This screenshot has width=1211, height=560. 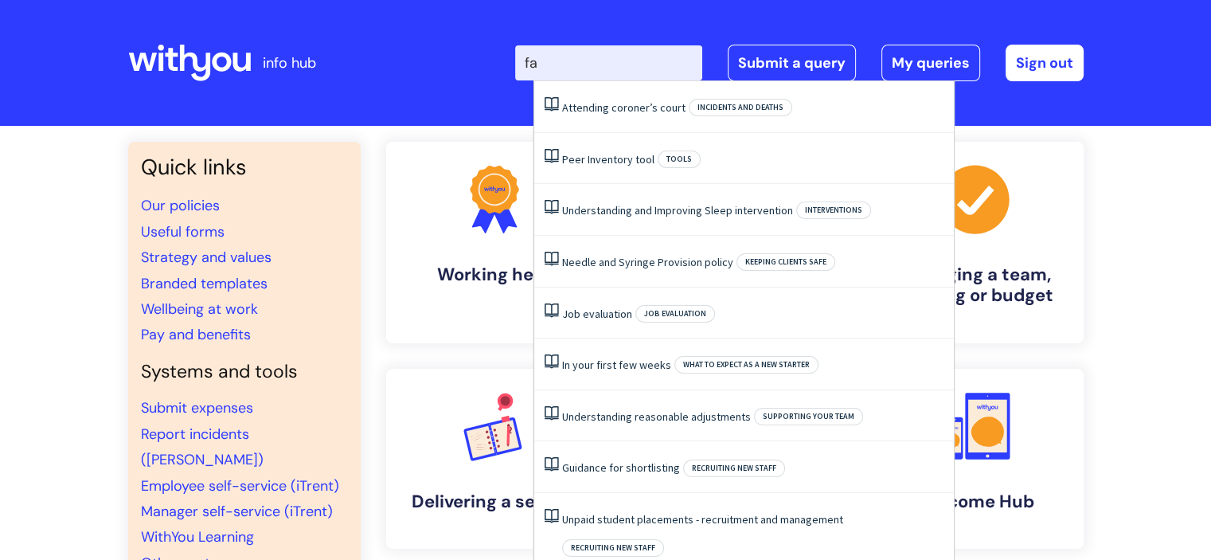 What do you see at coordinates (196, 334) in the screenshot?
I see `a: Pay and benefits` at bounding box center [196, 334].